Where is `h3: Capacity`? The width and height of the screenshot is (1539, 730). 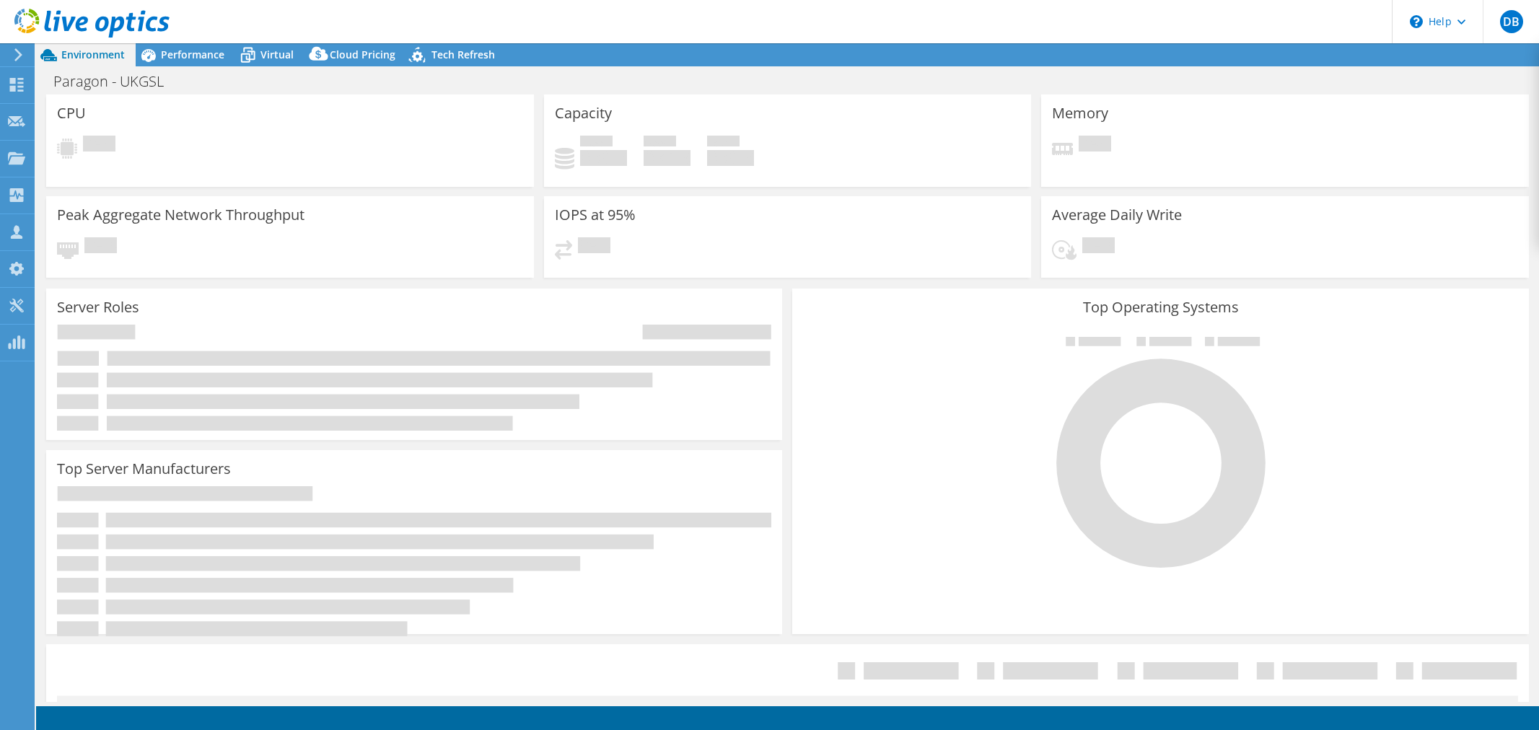 h3: Capacity is located at coordinates (583, 113).